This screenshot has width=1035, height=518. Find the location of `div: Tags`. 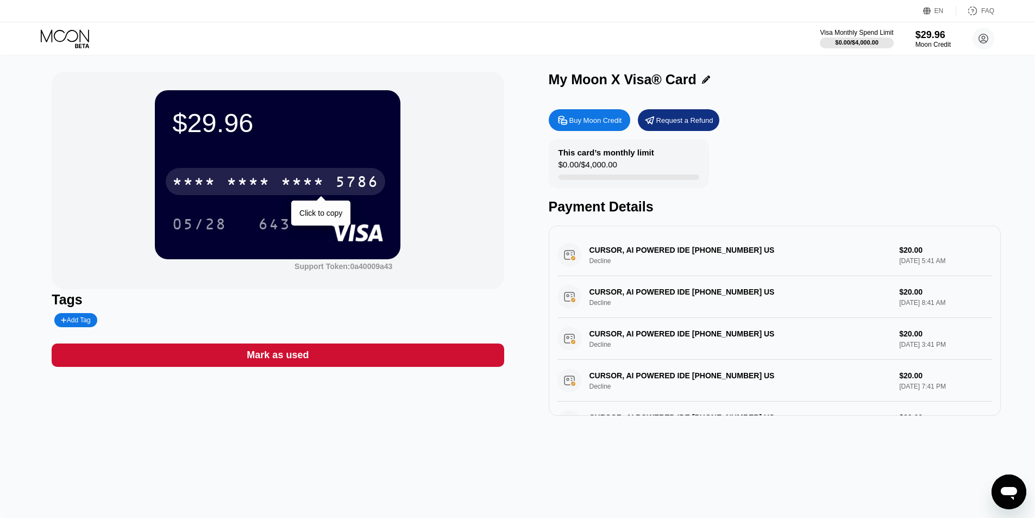

div: Tags is located at coordinates (278, 299).